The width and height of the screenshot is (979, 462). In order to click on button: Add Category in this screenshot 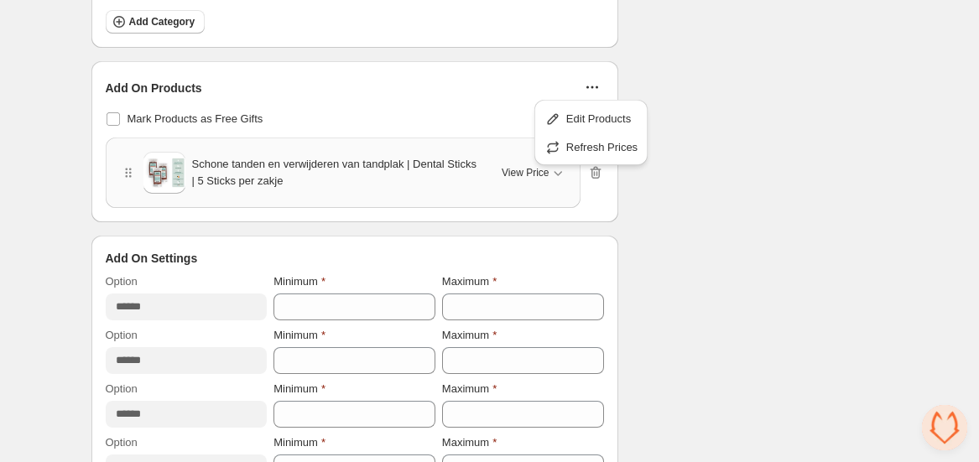, I will do `click(155, 22)`.